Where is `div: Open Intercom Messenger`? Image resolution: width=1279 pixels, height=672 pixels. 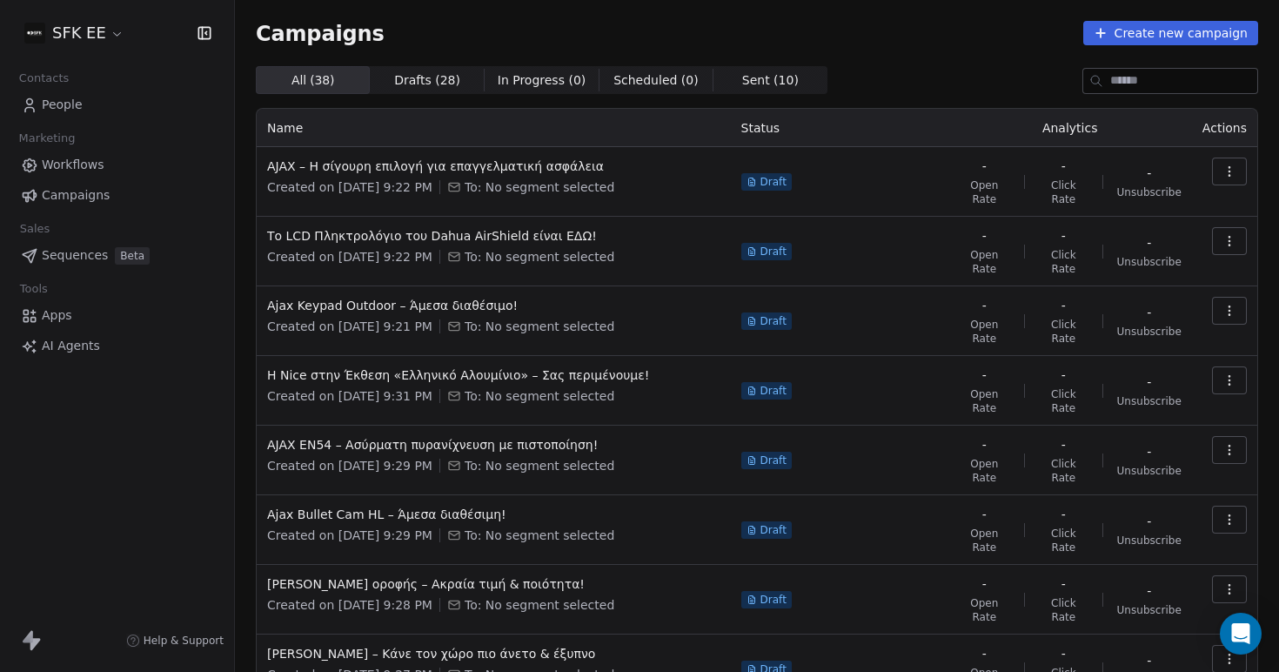 div: Open Intercom Messenger is located at coordinates (1240, 633).